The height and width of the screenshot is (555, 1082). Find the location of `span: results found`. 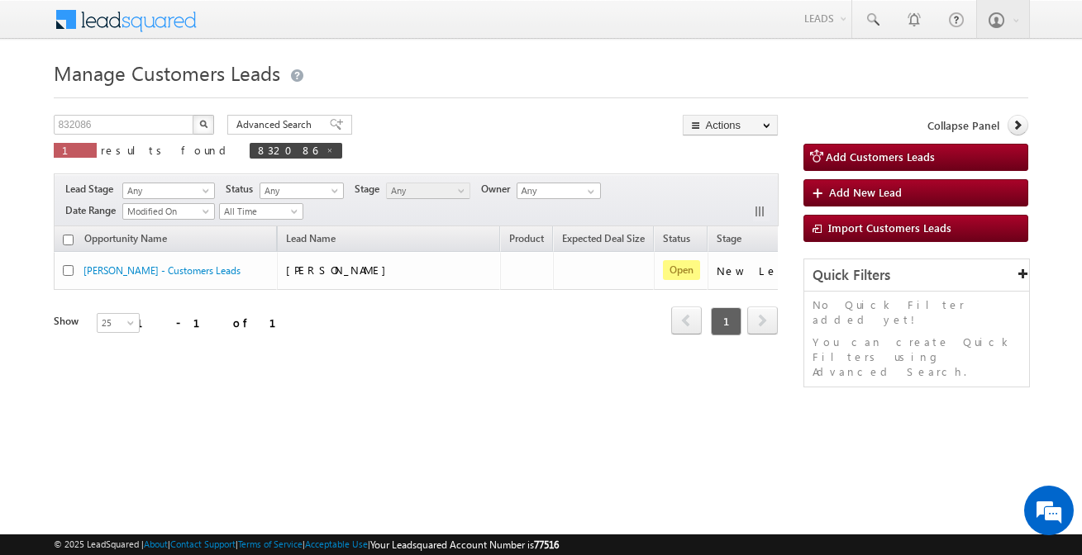

span: results found is located at coordinates (166, 150).